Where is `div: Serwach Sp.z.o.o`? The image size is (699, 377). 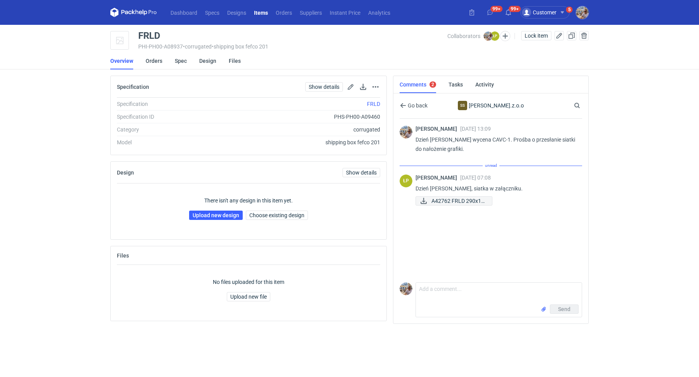 div: Serwach Sp.z.o.o is located at coordinates (462, 106).